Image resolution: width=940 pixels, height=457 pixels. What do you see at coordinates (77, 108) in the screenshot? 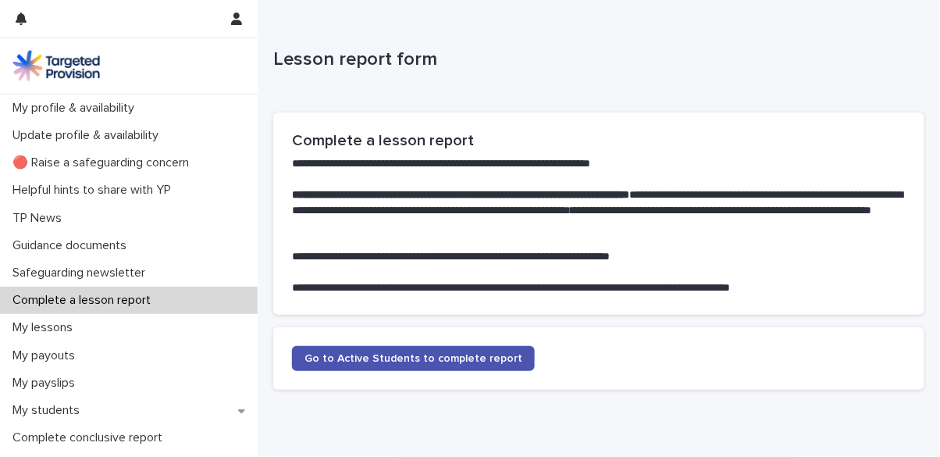
I see `p: My profile & availability` at bounding box center [77, 108].